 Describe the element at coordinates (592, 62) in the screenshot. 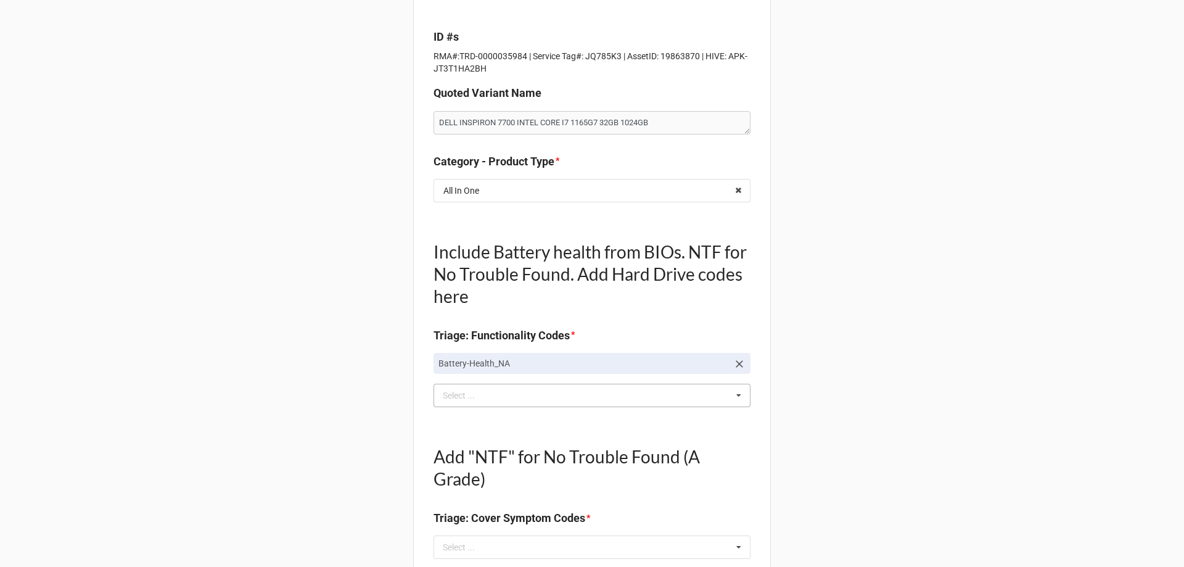

I see `p: RMA#:TRD-0000035984 | Service Tag#: JQ785K3 | AssetID: 19863870 | HIVE: APK-JT3T1HA2BH` at that location.